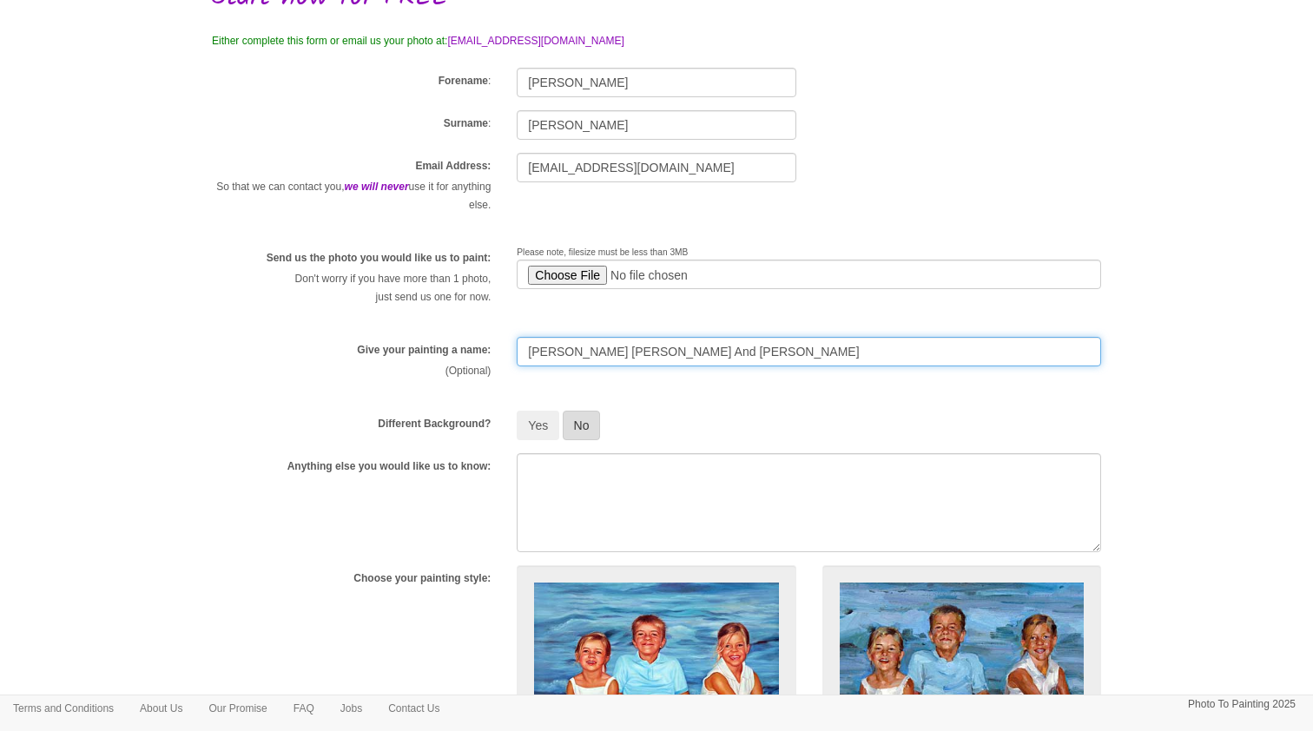 The height and width of the screenshot is (731, 1313). I want to click on label: Different Background?, so click(434, 424).